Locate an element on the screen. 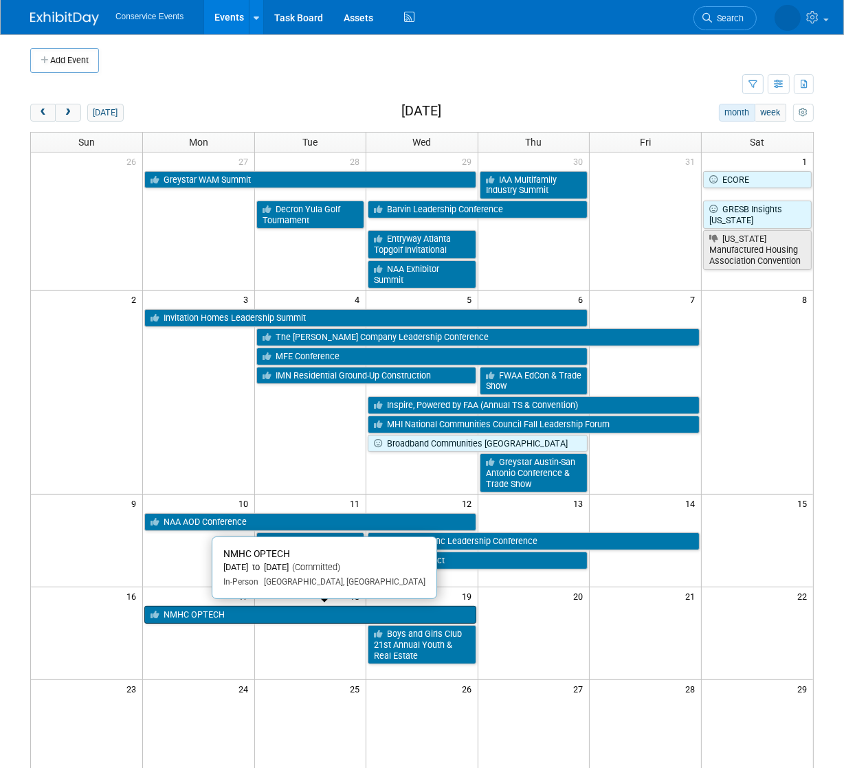 This screenshot has width=844, height=768. span: Search is located at coordinates (728, 18).